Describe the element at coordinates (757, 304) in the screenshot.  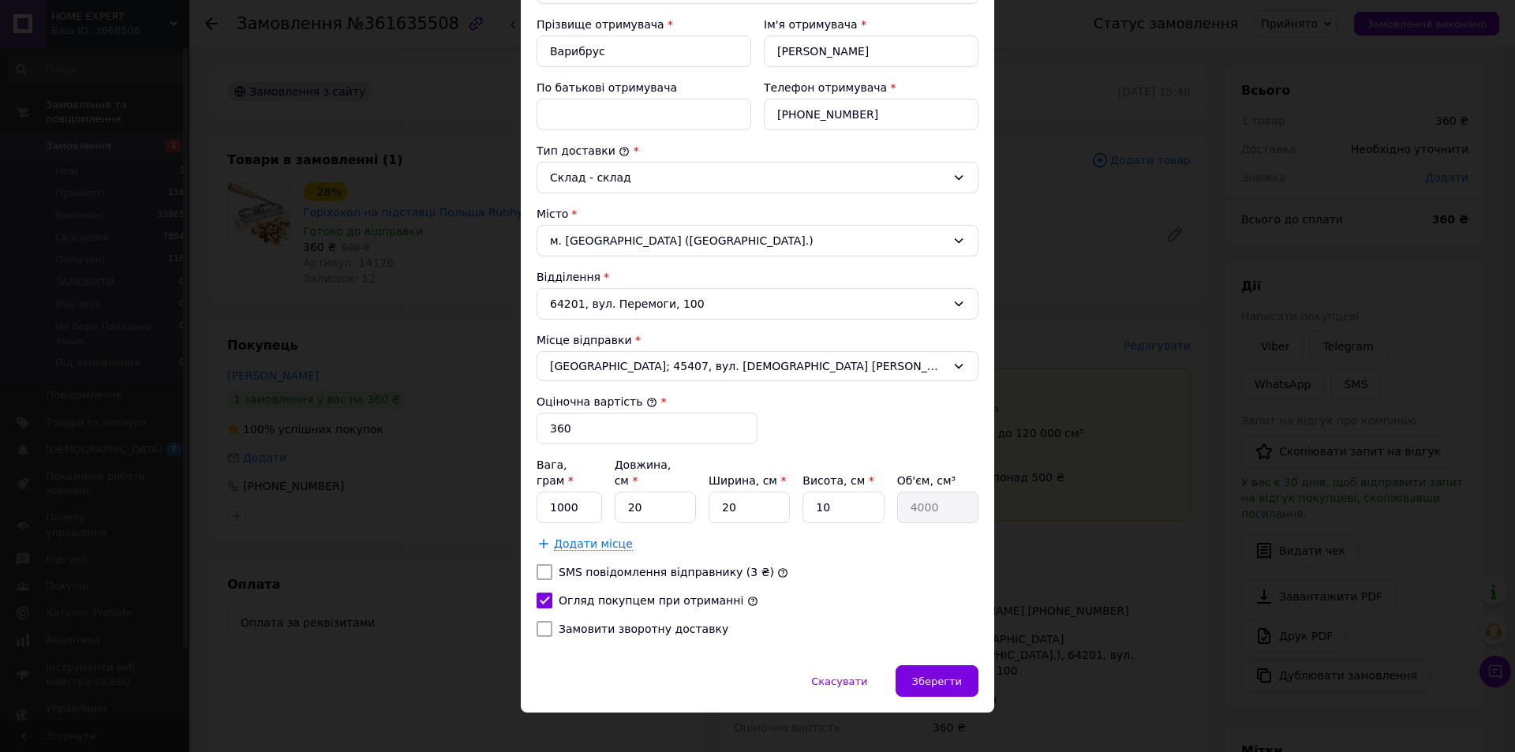
I see `div: 64201, вул. Перемоги, 100` at that location.